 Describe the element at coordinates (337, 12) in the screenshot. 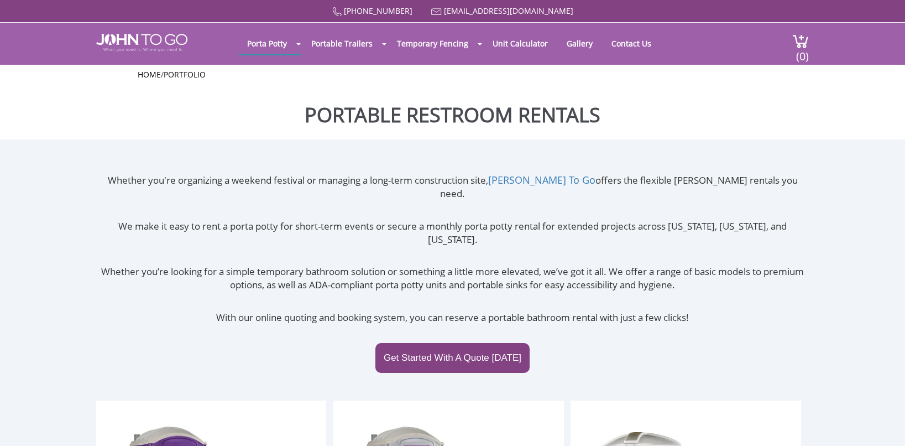

I see `img: Call` at that location.